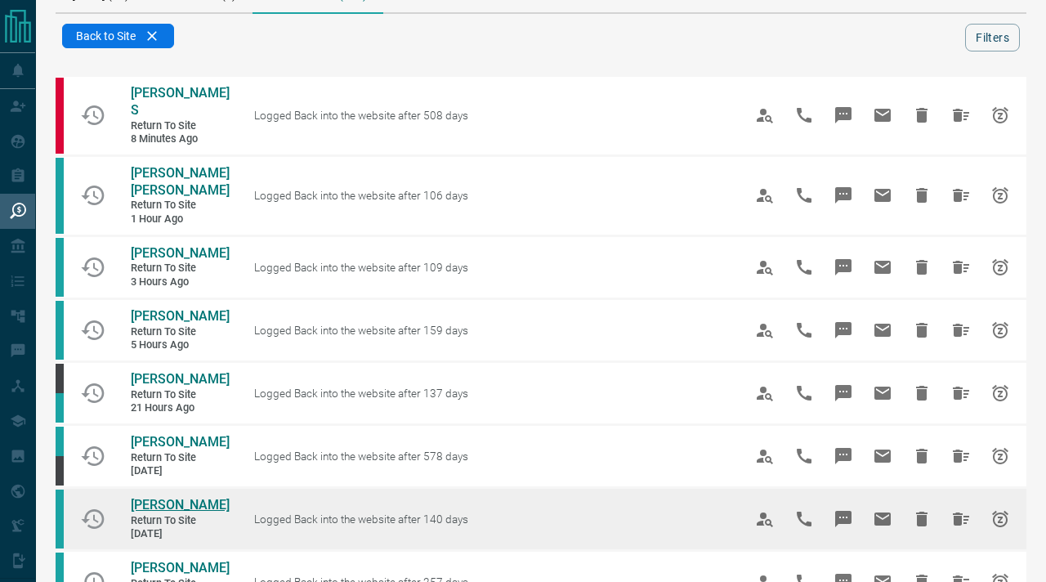  Describe the element at coordinates (961, 267) in the screenshot. I see `span: Hide All from Ruth Heg` at that location.